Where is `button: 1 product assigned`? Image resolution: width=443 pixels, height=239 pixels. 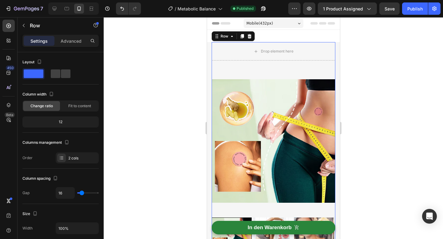
button: 1 product assigned is located at coordinates (347, 9).